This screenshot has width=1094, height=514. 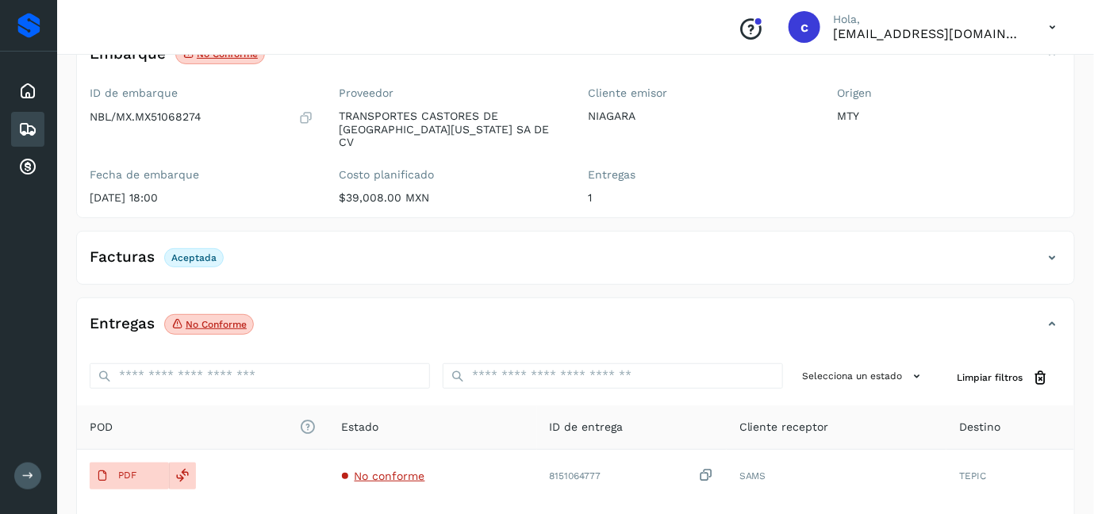 What do you see at coordinates (1003, 378) in the screenshot?
I see `button: Limpiar filtros` at bounding box center [1003, 378].